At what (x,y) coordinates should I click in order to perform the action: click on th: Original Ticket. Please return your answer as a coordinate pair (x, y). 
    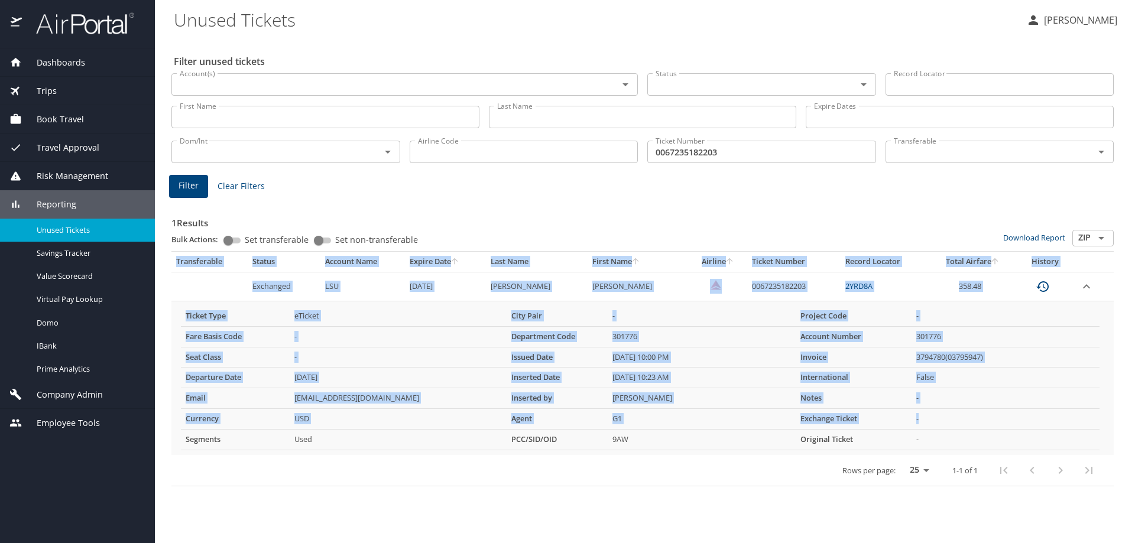
    Looking at the image, I should click on (854, 440).